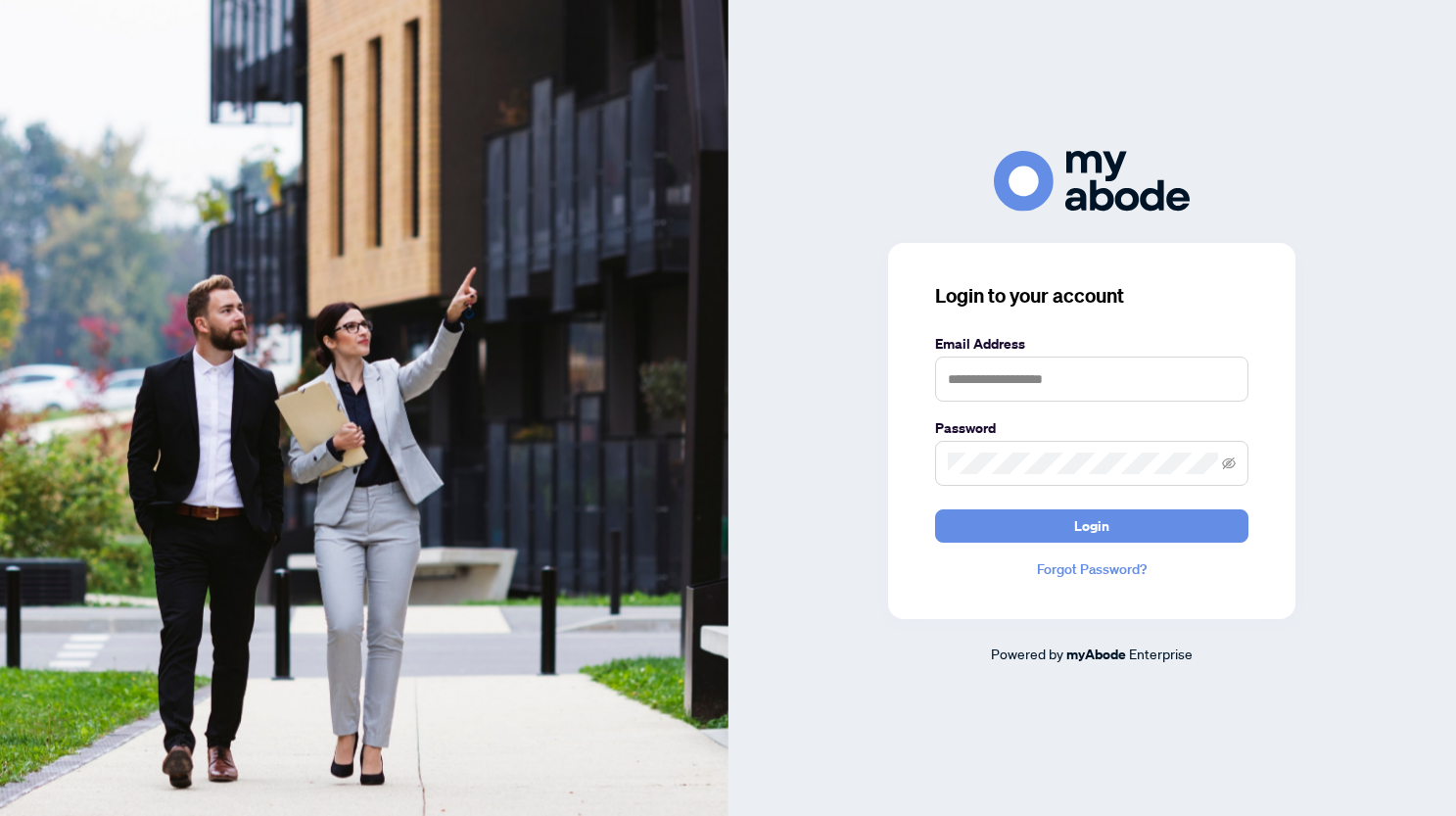 This screenshot has height=816, width=1456. I want to click on span: Login, so click(1092, 526).